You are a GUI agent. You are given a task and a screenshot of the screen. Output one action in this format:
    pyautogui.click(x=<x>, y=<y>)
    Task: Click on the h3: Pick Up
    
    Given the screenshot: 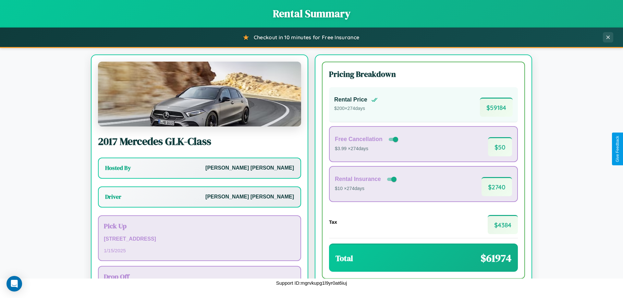 What is the action you would take?
    pyautogui.click(x=200, y=226)
    